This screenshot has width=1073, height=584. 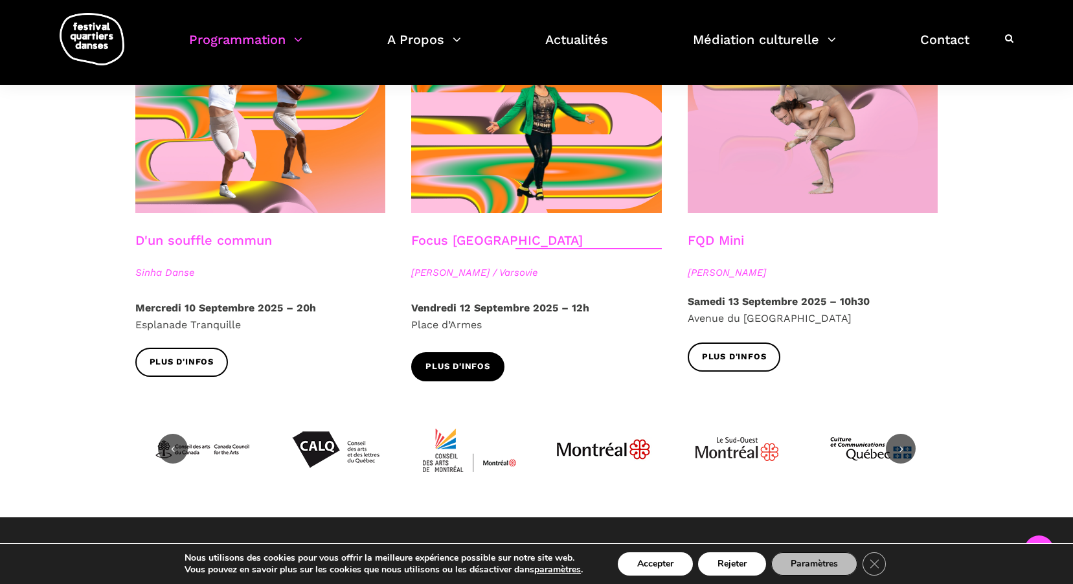 I want to click on button: paramètres, so click(x=558, y=570).